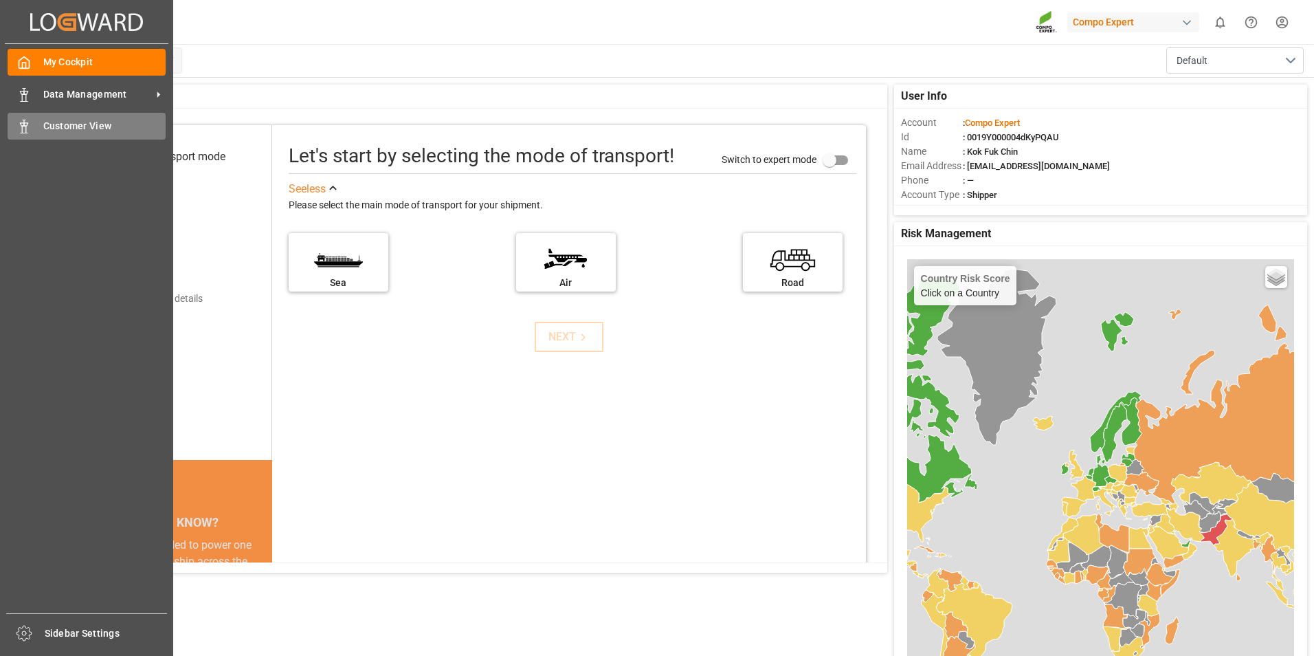  I want to click on span: Default, so click(1192, 60).